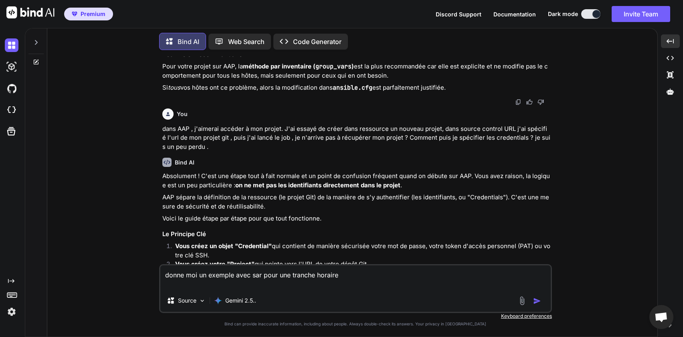 The image size is (683, 337). I want to click on strong: Vous créez un objet "Credential", so click(223, 246).